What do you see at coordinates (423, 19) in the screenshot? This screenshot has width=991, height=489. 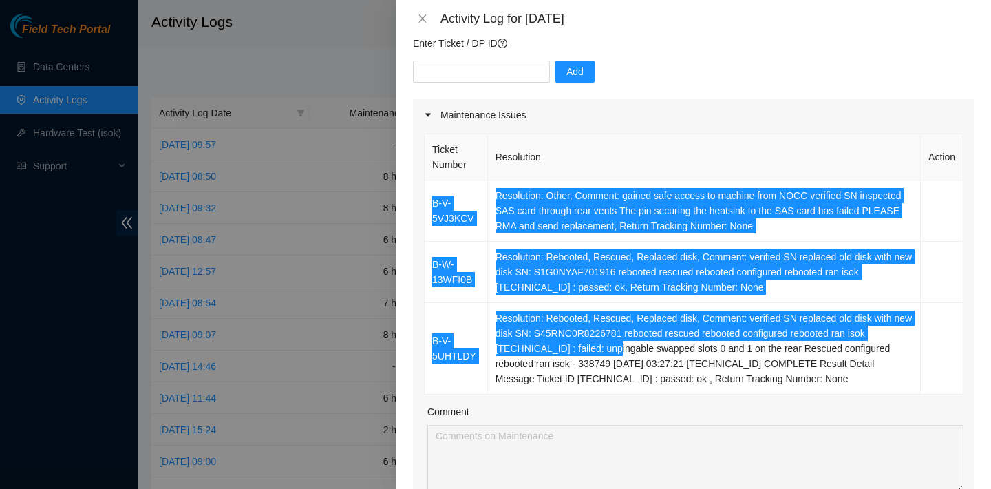 I see `span: close` at bounding box center [423, 19].